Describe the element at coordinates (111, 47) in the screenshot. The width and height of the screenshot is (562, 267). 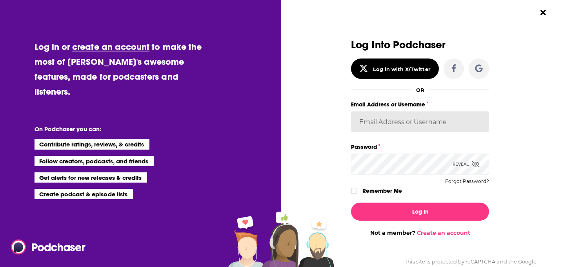
I see `a: create an account` at that location.